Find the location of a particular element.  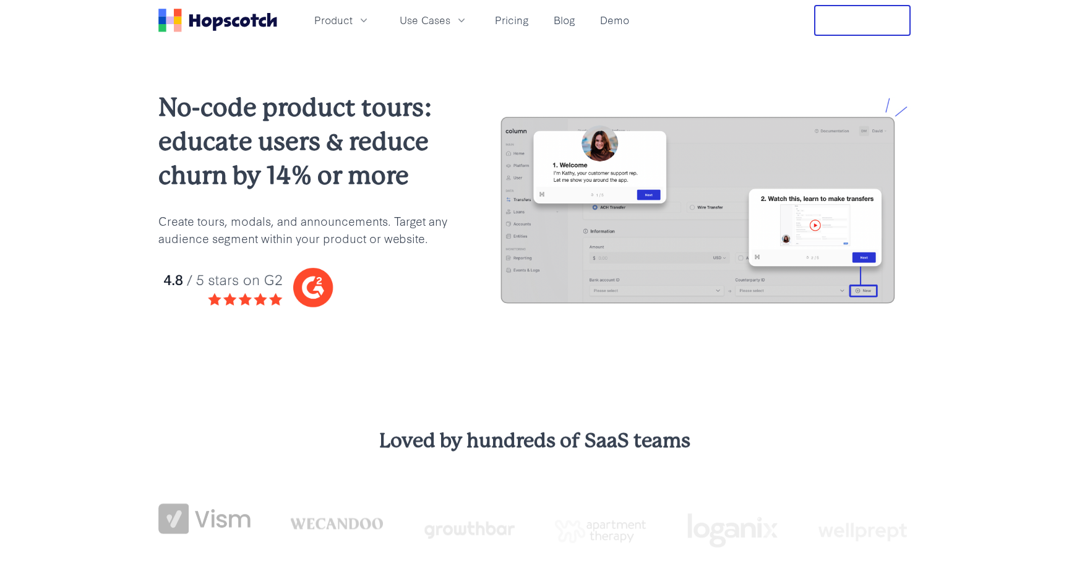

img: growthbar-logo is located at coordinates (468, 530).